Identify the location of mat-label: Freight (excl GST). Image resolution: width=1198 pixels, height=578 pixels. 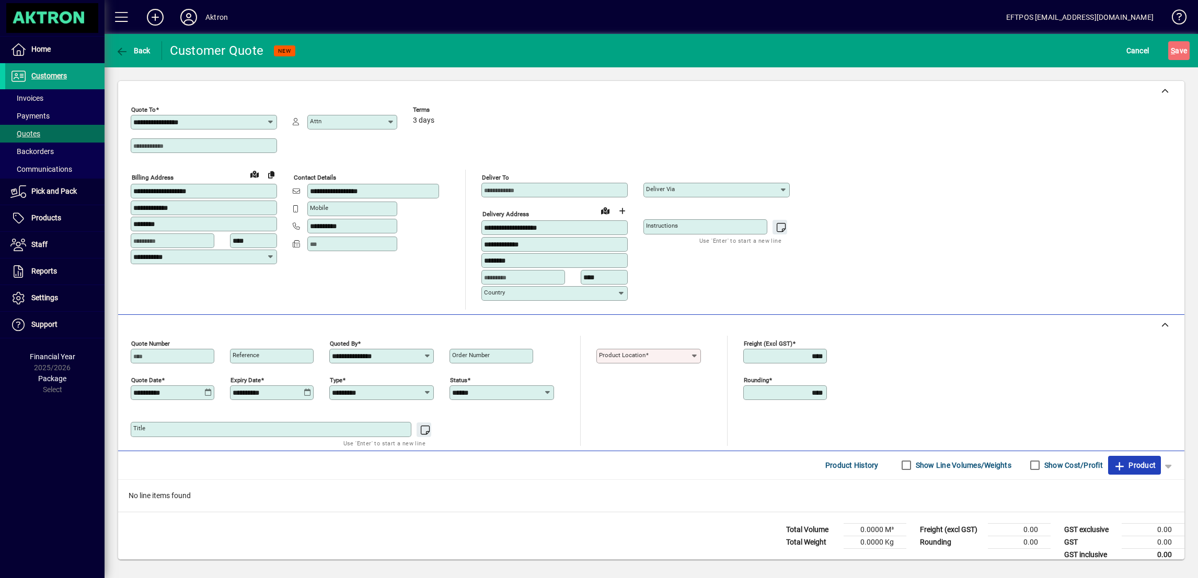
(768, 343).